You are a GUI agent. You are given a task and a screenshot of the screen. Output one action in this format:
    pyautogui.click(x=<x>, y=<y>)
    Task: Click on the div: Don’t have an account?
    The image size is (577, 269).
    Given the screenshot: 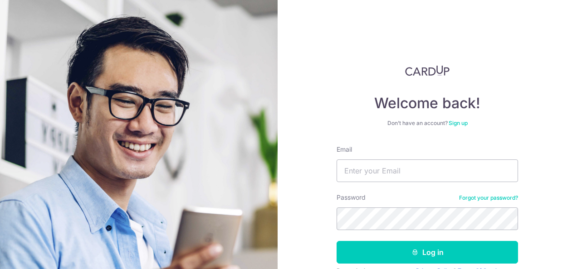 What is the action you would take?
    pyautogui.click(x=427, y=123)
    